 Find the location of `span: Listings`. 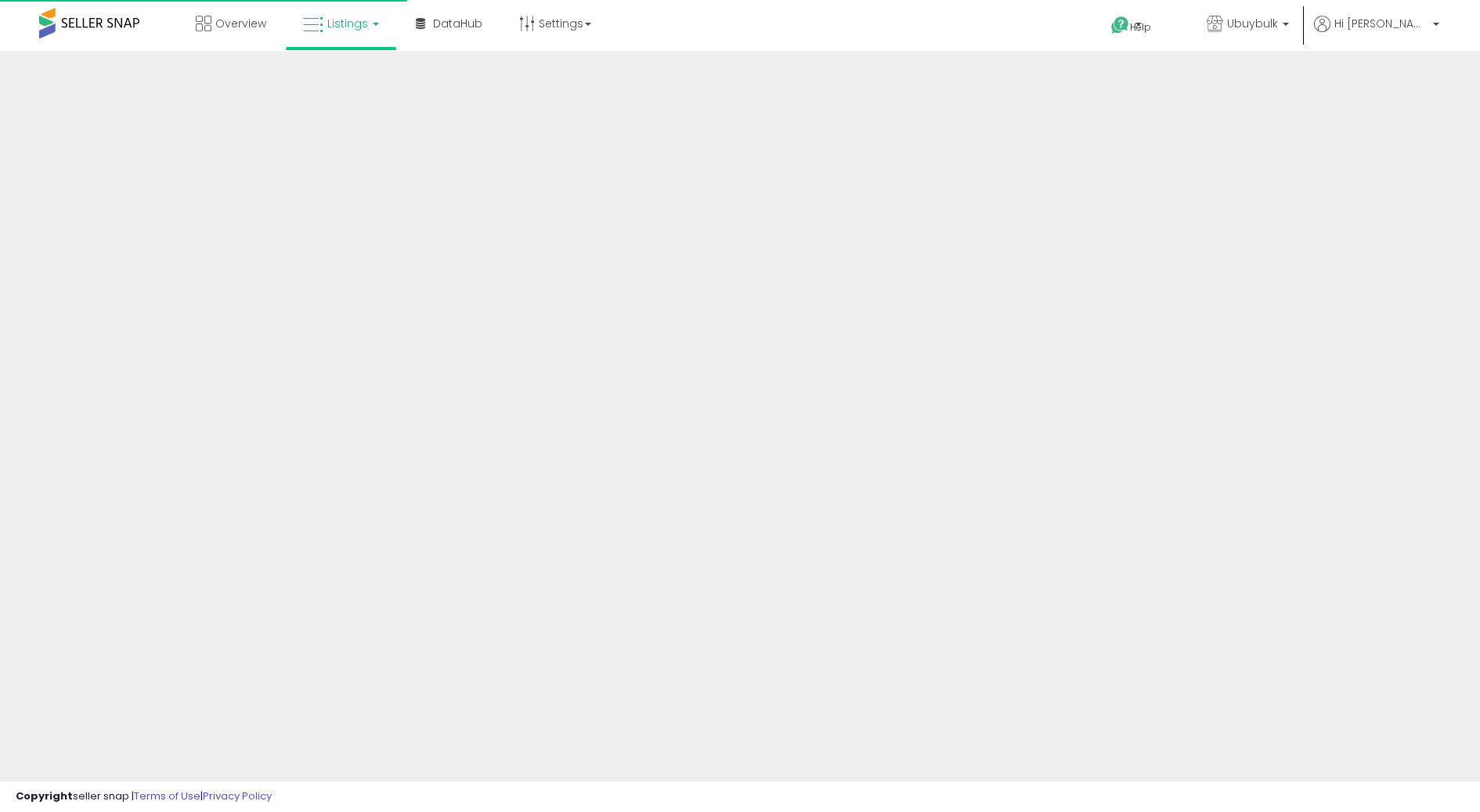

span: Listings is located at coordinates (348, 23).